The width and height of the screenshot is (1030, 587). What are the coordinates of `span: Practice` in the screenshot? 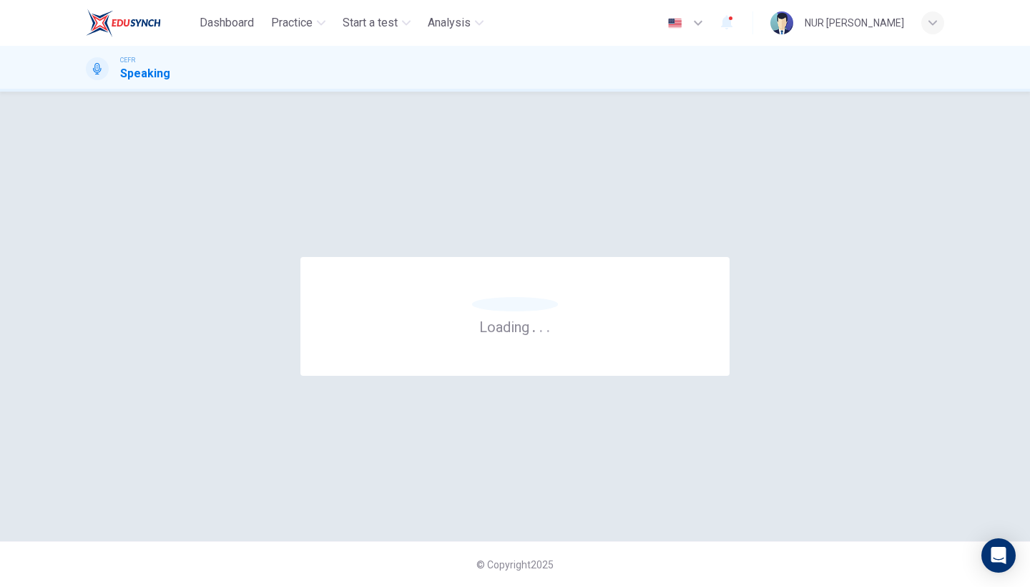 It's located at (292, 23).